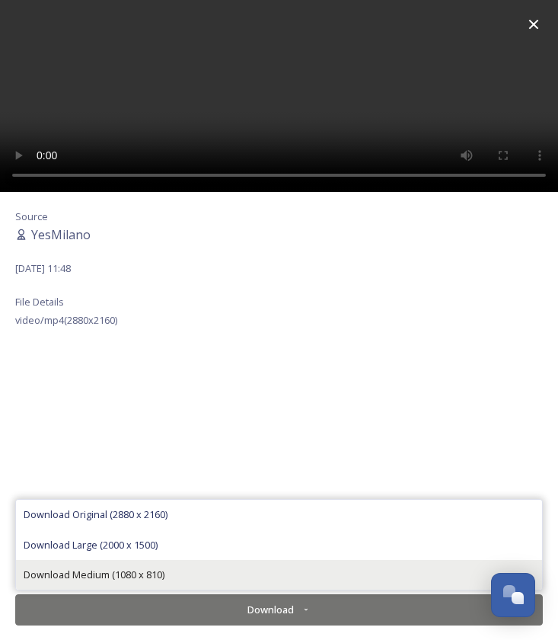 This screenshot has height=640, width=558. I want to click on span: Download Original (2880 x 2160), so click(95, 514).